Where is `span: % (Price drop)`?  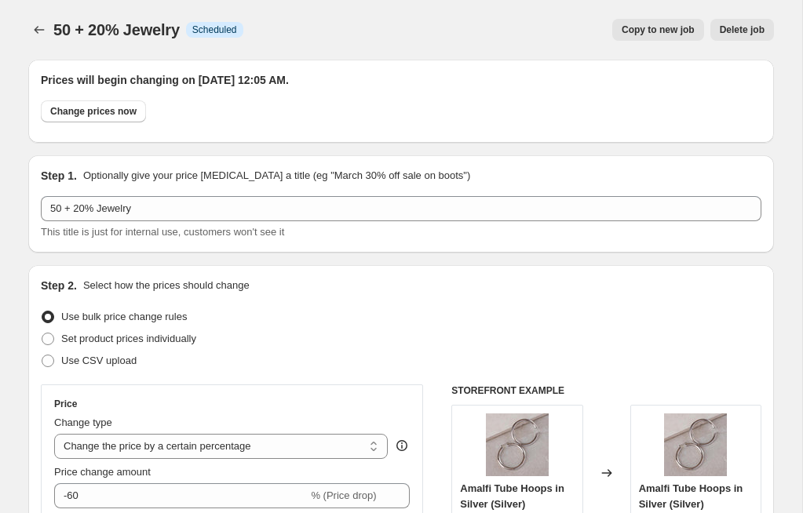 span: % (Price drop) is located at coordinates (343, 495).